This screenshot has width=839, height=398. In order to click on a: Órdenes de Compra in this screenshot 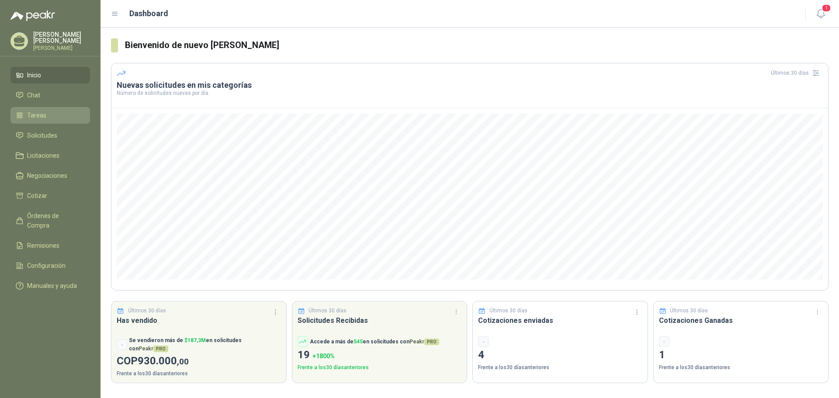, I will do `click(50, 221)`.